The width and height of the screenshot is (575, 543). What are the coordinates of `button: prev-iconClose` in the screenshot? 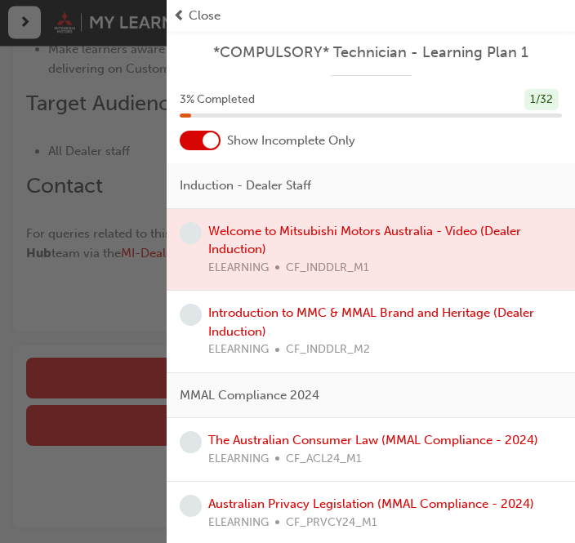 It's located at (371, 16).